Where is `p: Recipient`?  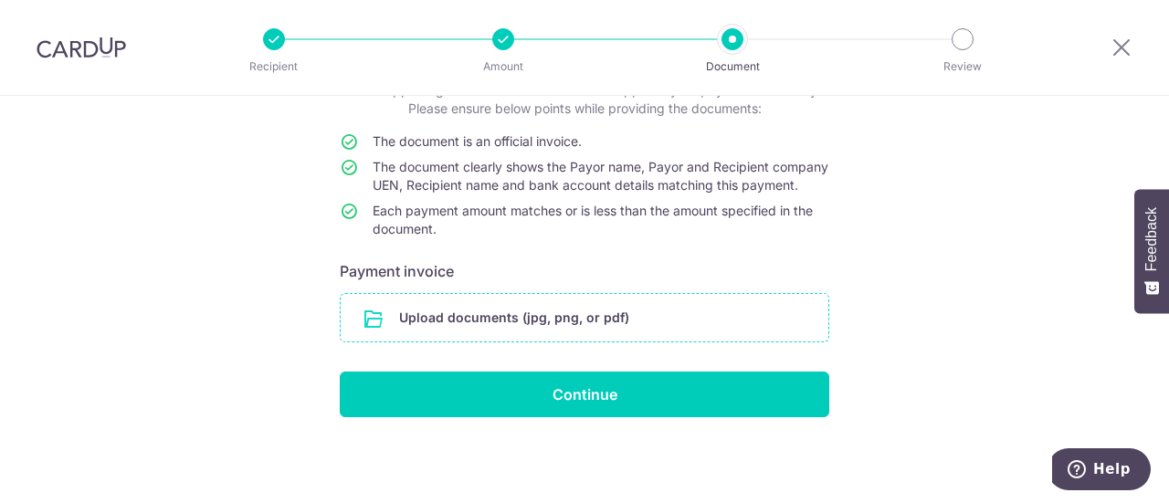
p: Recipient is located at coordinates (274, 67).